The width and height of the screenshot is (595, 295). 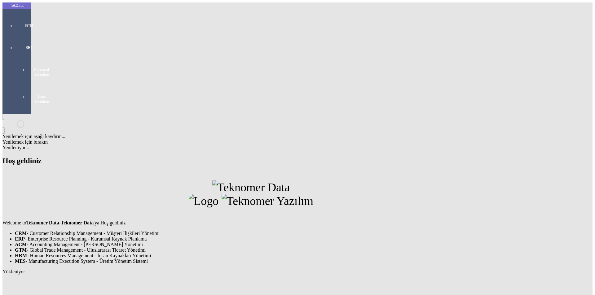 I want to click on span: Sabit Yönetimi, so click(x=42, y=99).